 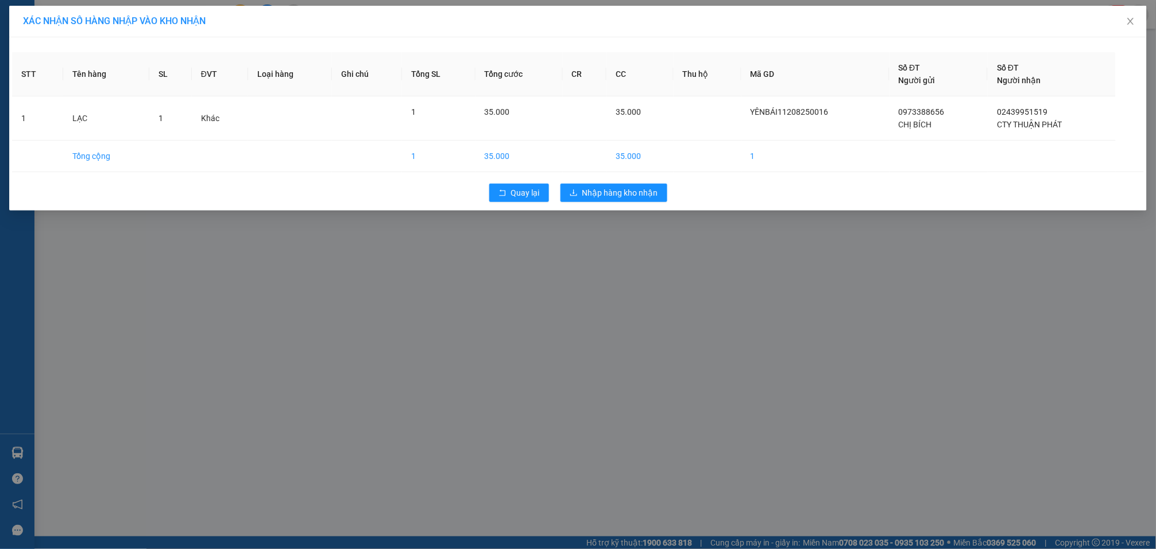 I want to click on button: downloadNhập hàng kho nhận, so click(x=614, y=193).